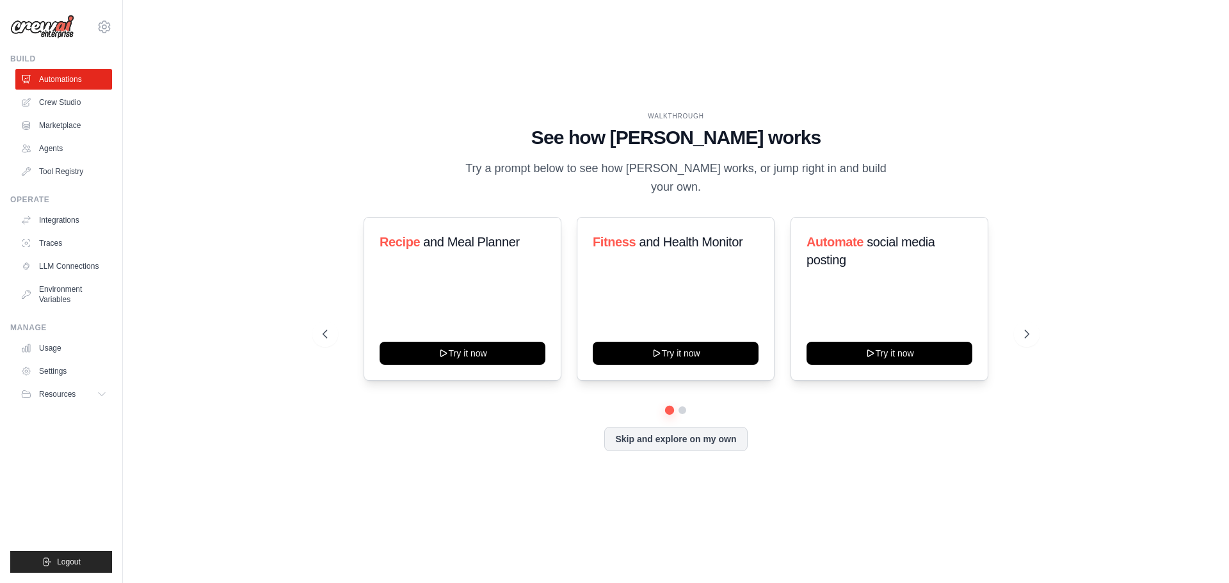  I want to click on div: Manage, so click(61, 328).